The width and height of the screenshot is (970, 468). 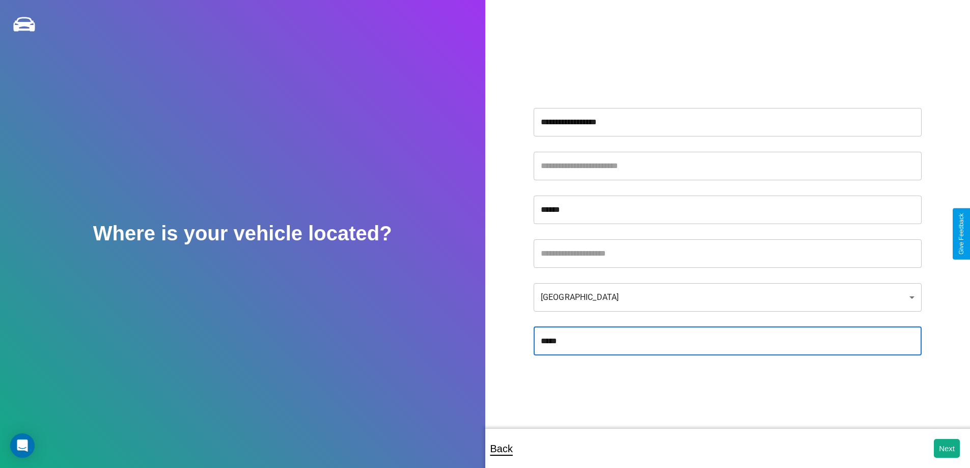 I want to click on button: Next, so click(x=946, y=448).